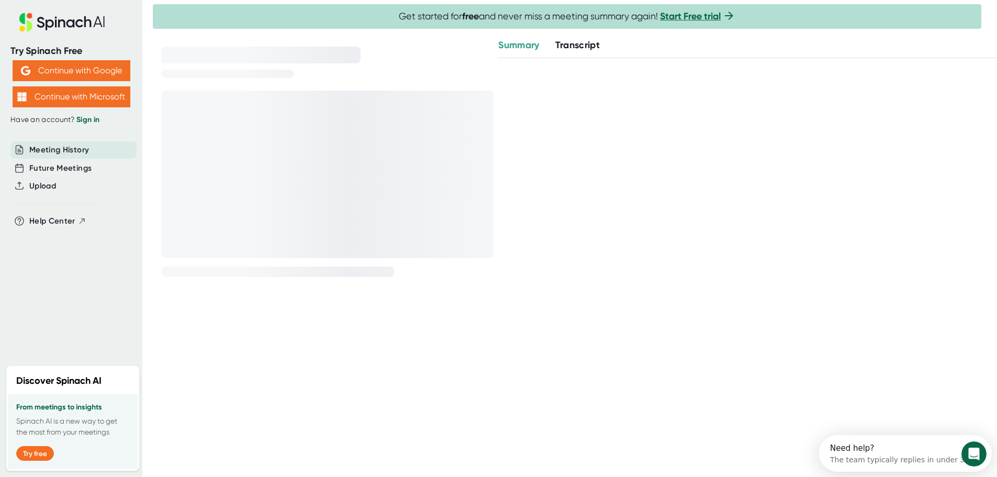 Image resolution: width=997 pixels, height=477 pixels. What do you see at coordinates (71, 120) in the screenshot?
I see `div: Have an account?` at bounding box center [71, 120].